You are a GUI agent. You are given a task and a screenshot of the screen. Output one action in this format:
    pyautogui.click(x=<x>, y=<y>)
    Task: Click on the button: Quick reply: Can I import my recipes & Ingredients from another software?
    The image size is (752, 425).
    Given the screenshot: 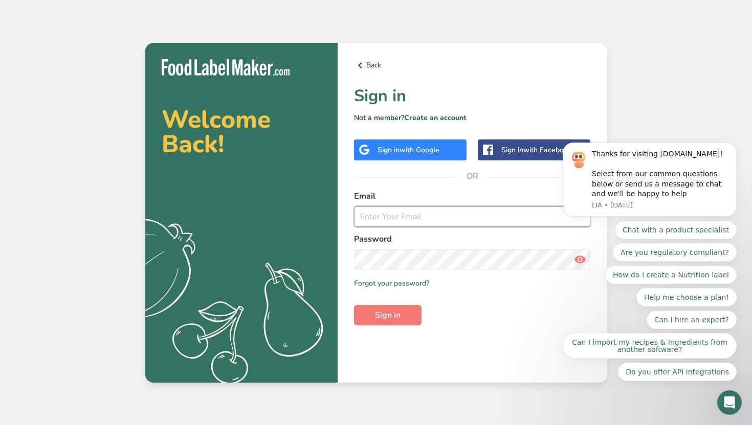 What is the action you would take?
    pyautogui.click(x=102, y=213)
    